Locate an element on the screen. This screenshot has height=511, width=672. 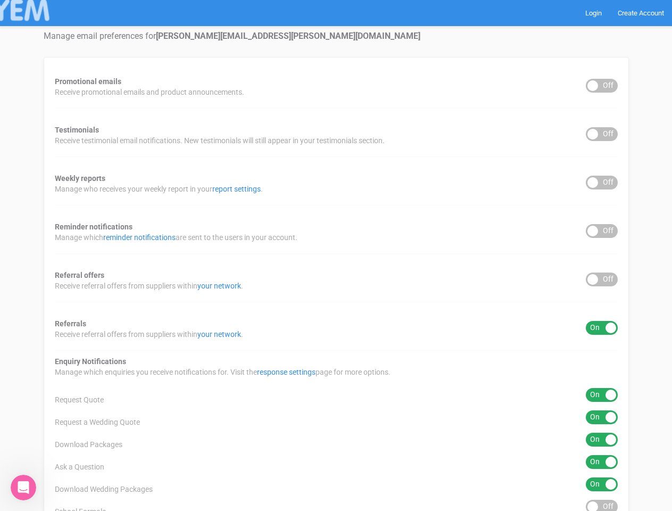
span: Manage which enquiries you receive notifications for. Visit the page for more options. is located at coordinates (222, 372).